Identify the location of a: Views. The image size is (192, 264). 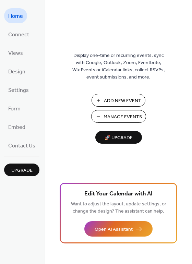
(15, 53).